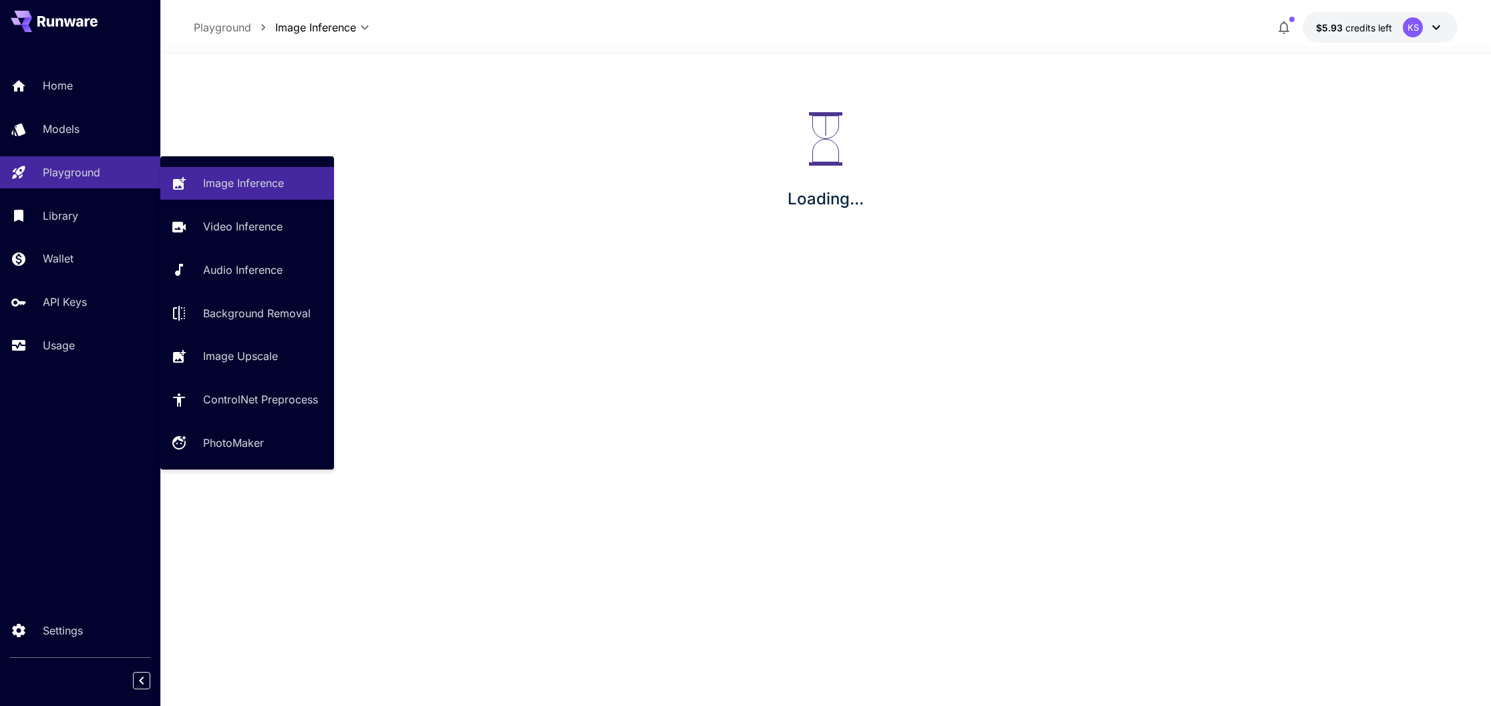  What do you see at coordinates (315, 27) in the screenshot?
I see `span: Image Inference` at bounding box center [315, 27].